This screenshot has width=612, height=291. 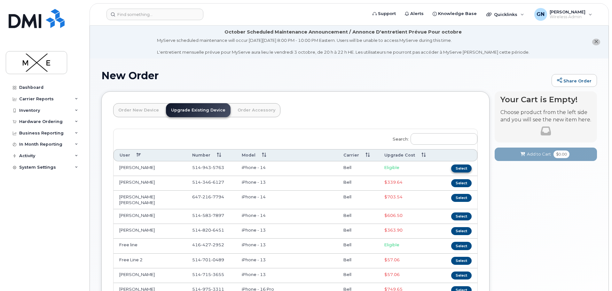 What do you see at coordinates (562, 155) in the screenshot?
I see `span: $0.00` at bounding box center [562, 155].